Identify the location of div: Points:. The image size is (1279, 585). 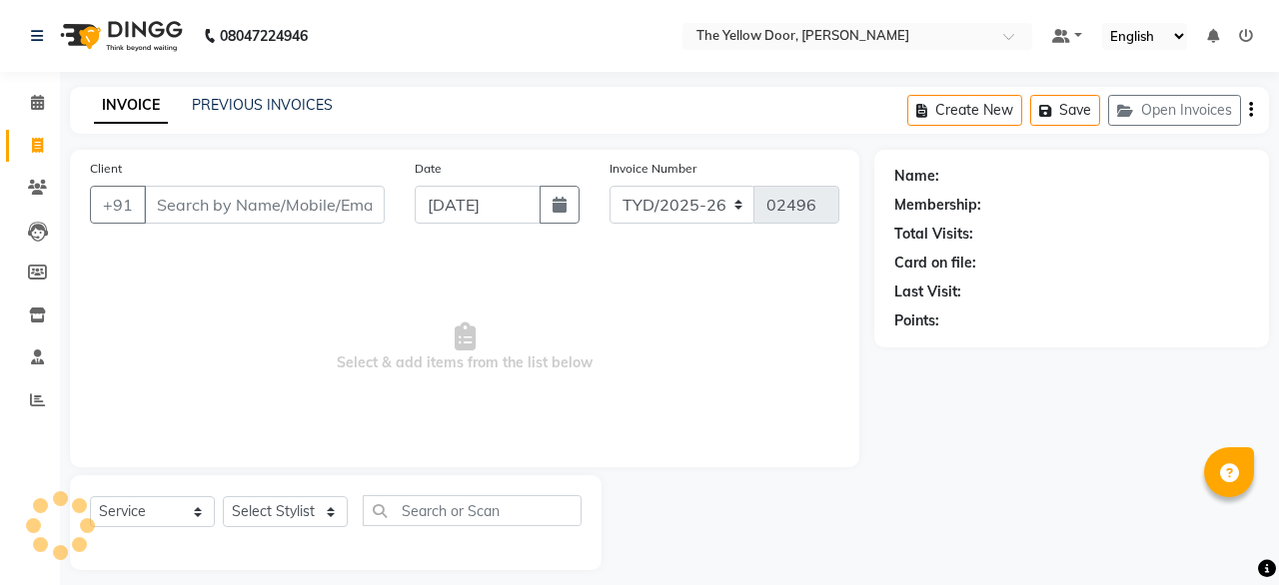
(916, 321).